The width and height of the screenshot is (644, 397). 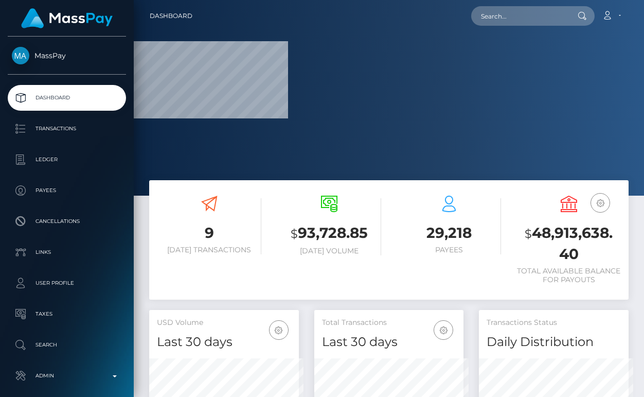 I want to click on p: Transactions, so click(x=67, y=129).